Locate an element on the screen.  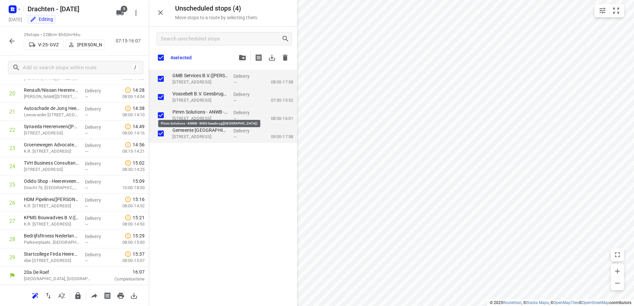
p: 08:30-14:25 is located at coordinates (128, 170).